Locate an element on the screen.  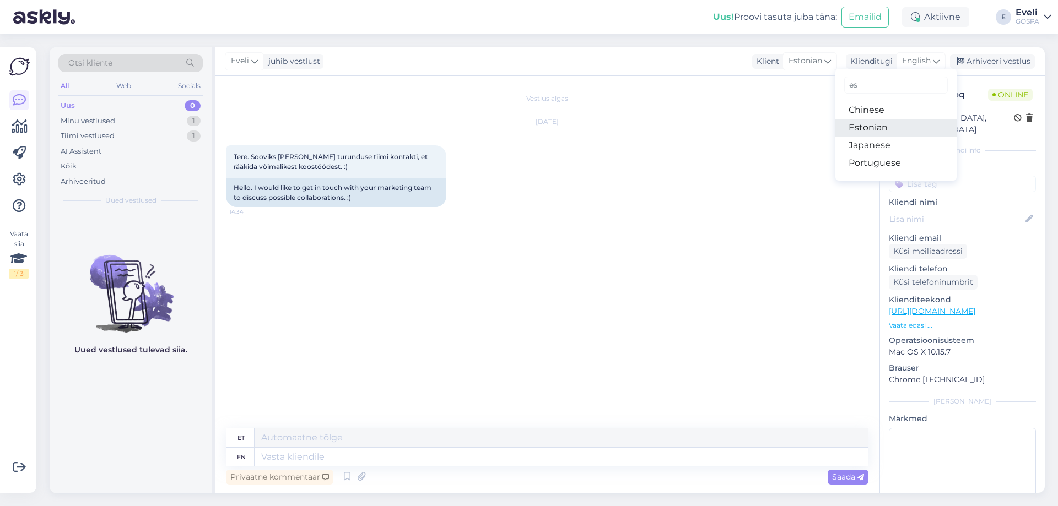
button: Emailid is located at coordinates (865, 17).